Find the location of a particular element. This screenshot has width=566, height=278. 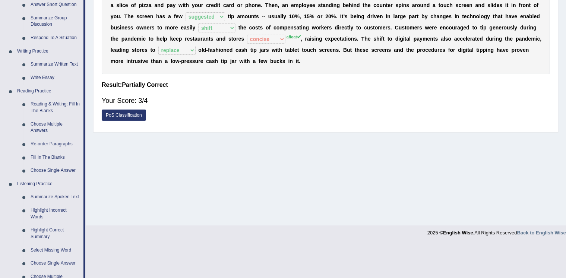

b: g is located at coordinates (402, 16).